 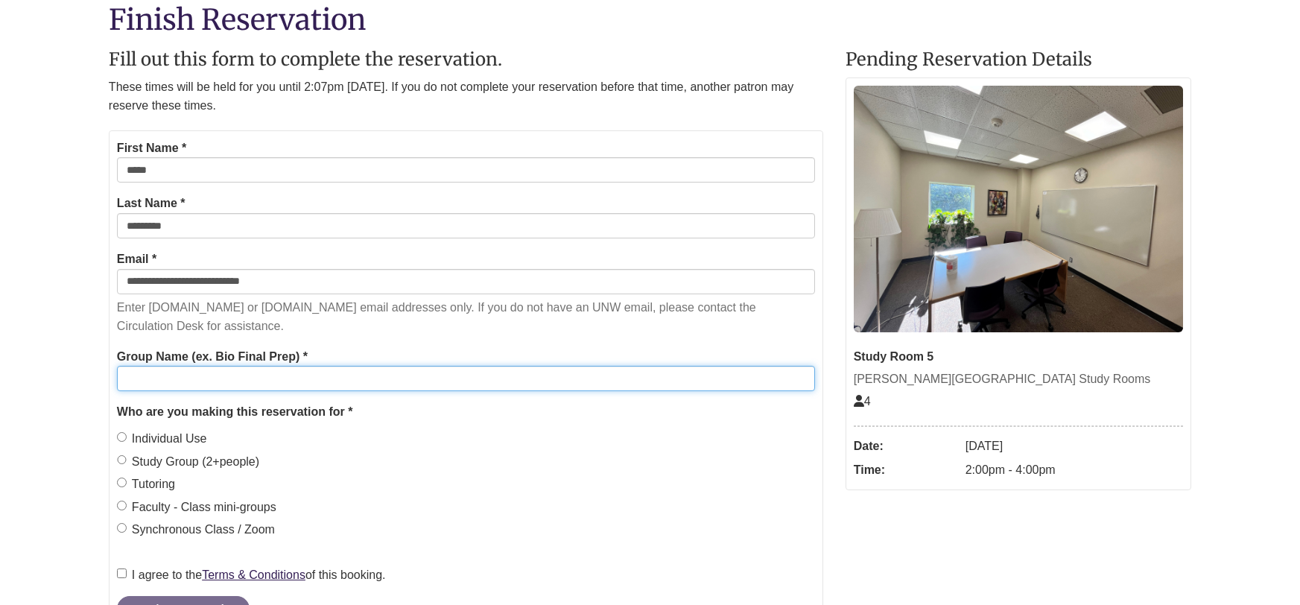 What do you see at coordinates (121, 573) in the screenshot?
I see `input: I agree to theTerms & Conditionsof this booking.` at bounding box center [121, 573].